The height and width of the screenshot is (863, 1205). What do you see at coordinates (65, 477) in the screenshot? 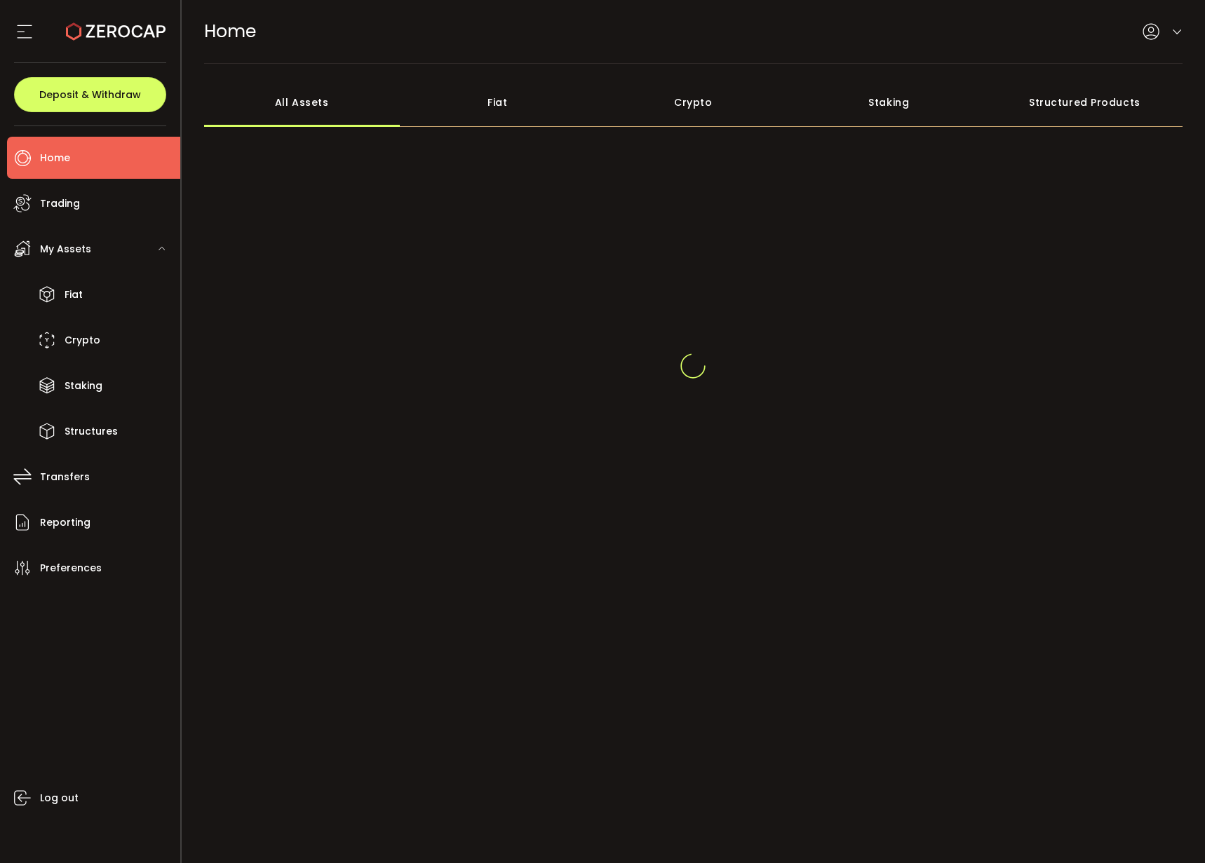
I see `span: Transfers` at bounding box center [65, 477].